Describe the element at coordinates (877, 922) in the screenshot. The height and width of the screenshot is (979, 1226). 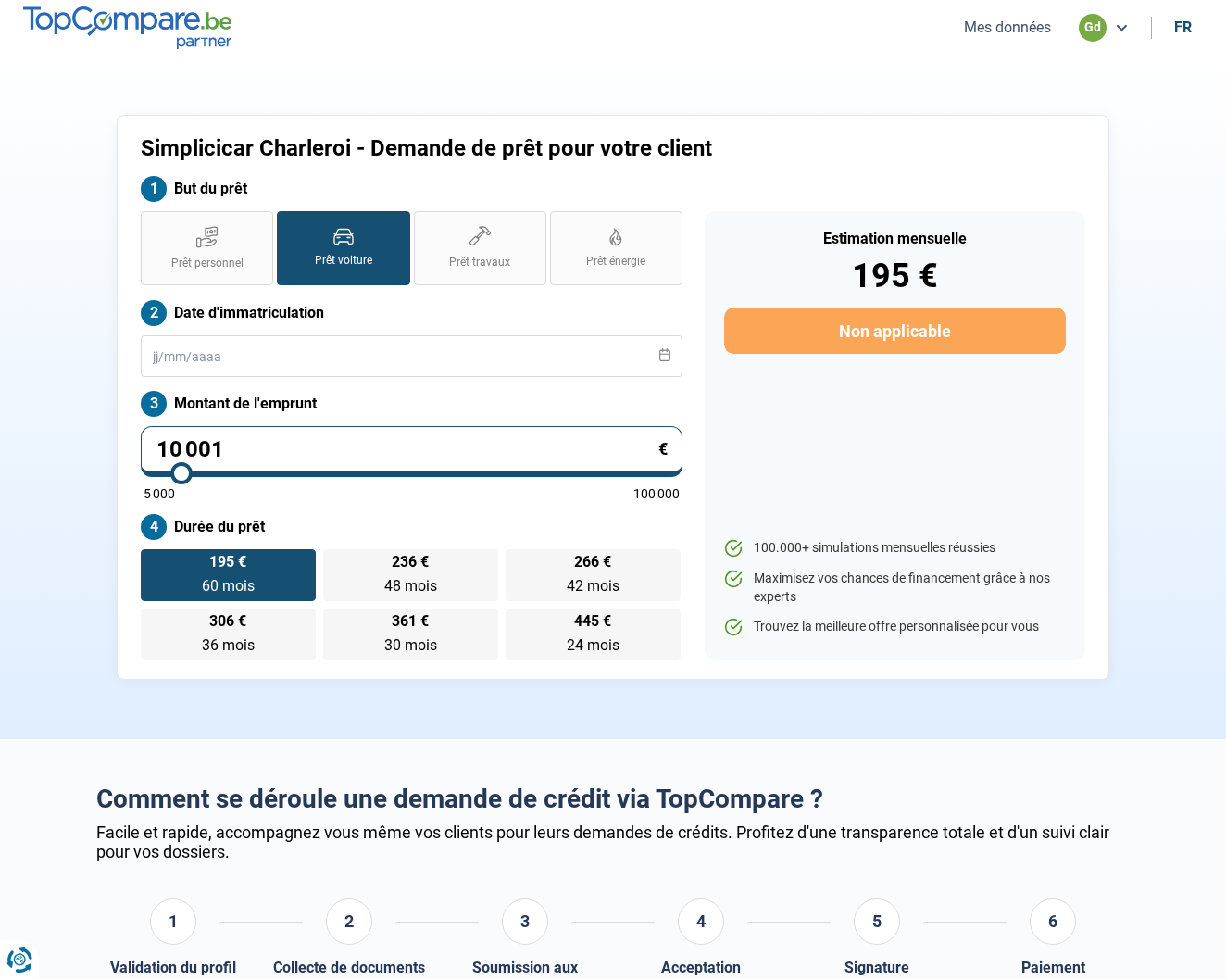
I see `div: 5` at that location.